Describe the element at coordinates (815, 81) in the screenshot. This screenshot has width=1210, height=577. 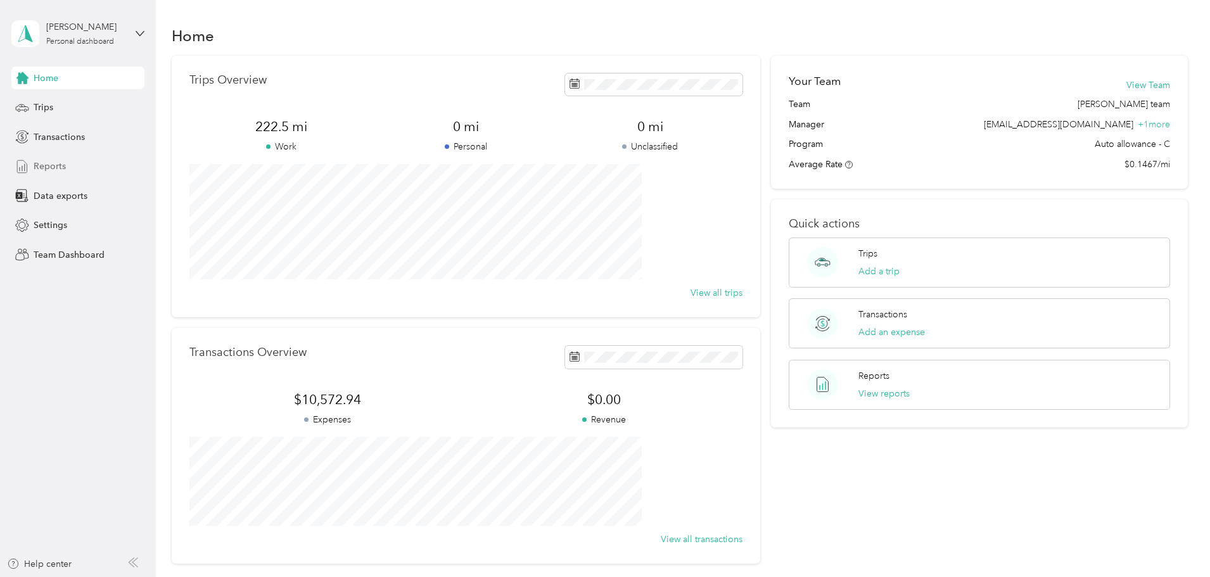
I see `h2: Your Team` at that location.